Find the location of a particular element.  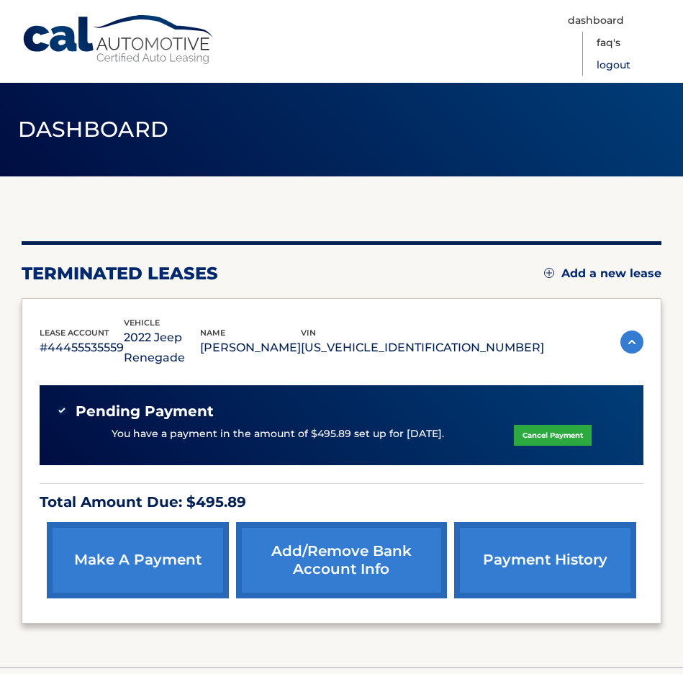

a: Dashboard is located at coordinates (596, 20).